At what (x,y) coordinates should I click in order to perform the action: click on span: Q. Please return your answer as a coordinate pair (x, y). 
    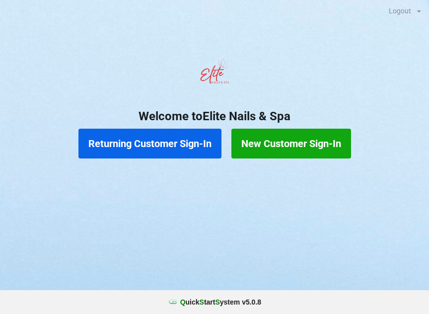
    Looking at the image, I should click on (183, 302).